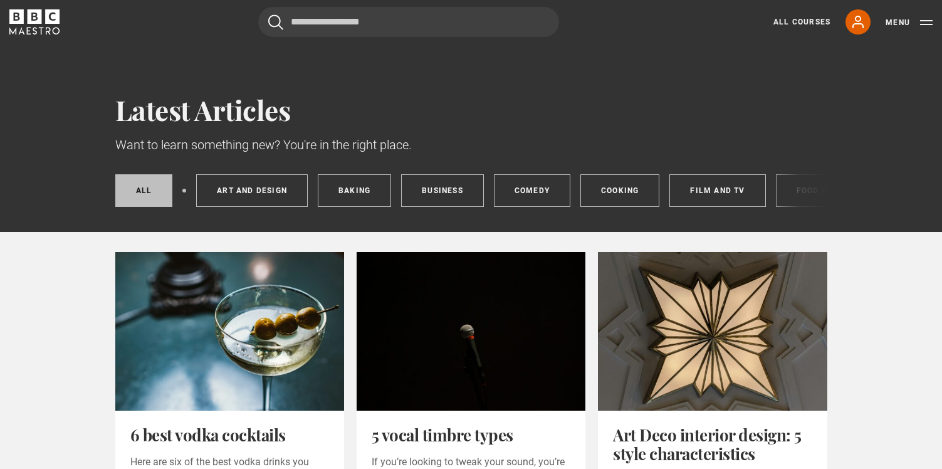  What do you see at coordinates (252, 191) in the screenshot?
I see `a: Art and Design` at bounding box center [252, 191].